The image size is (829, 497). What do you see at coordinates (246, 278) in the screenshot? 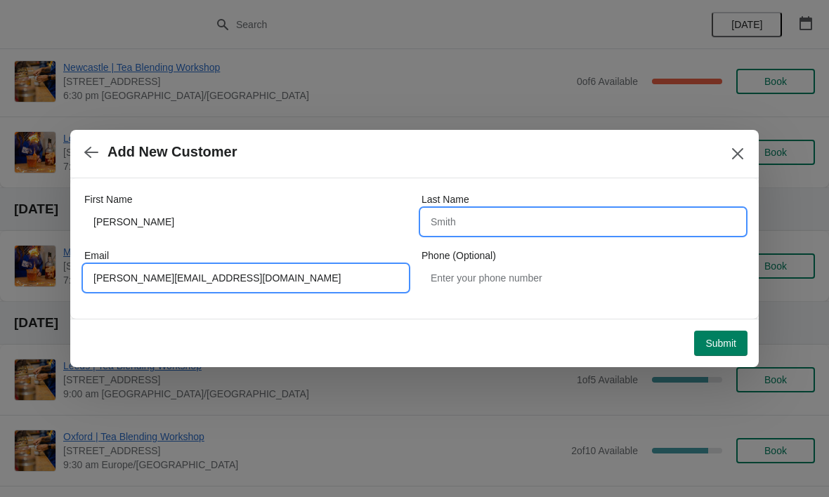
I see `input: Enter your email` at bounding box center [246, 278].